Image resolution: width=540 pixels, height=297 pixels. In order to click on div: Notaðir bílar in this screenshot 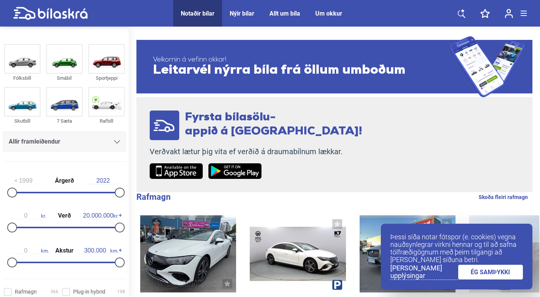, I will do `click(198, 13)`.